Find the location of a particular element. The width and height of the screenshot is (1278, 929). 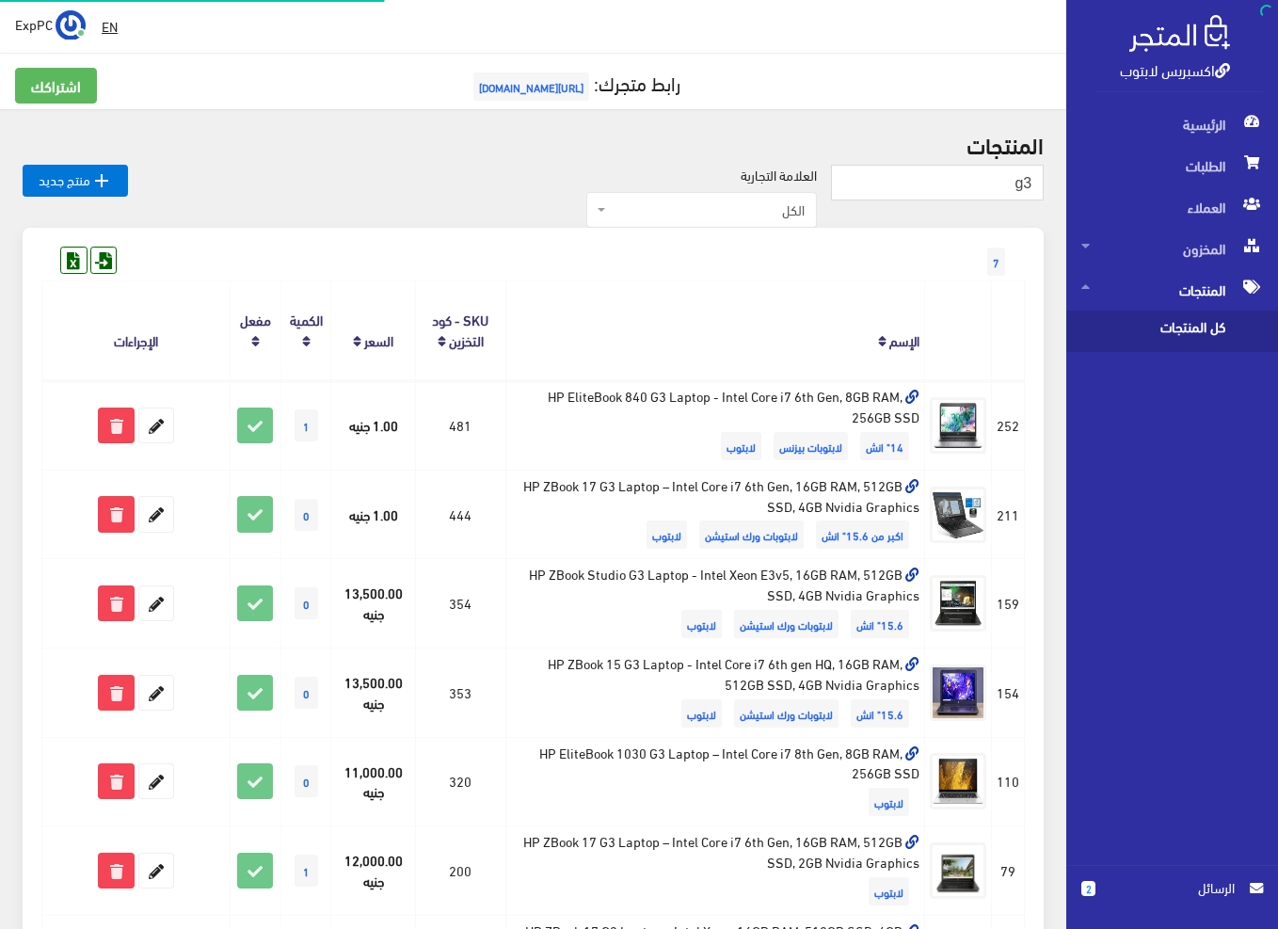

span: الطلبات is located at coordinates (1172, 166).